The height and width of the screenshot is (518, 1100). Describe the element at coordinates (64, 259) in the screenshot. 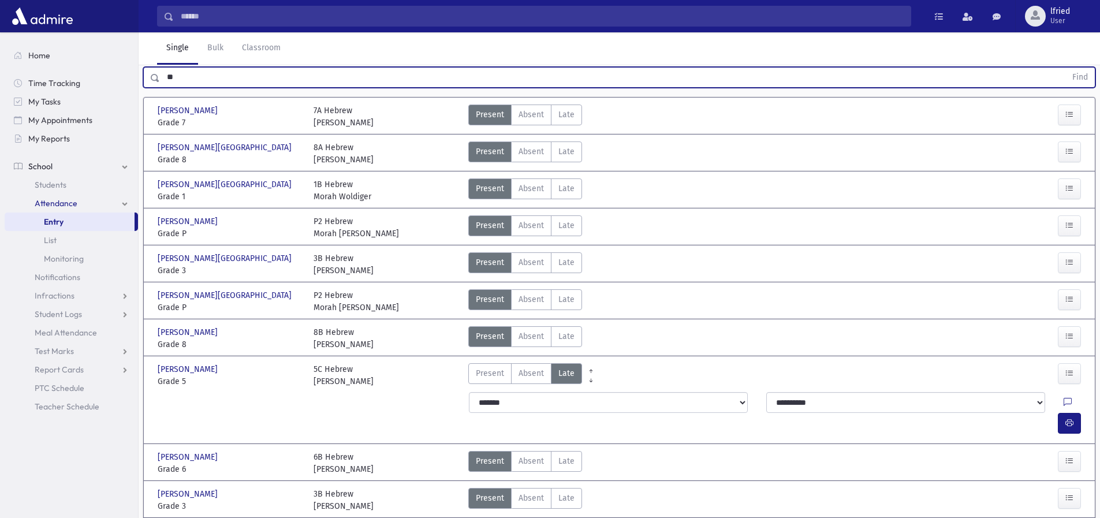

I see `span: Monitoring` at that location.